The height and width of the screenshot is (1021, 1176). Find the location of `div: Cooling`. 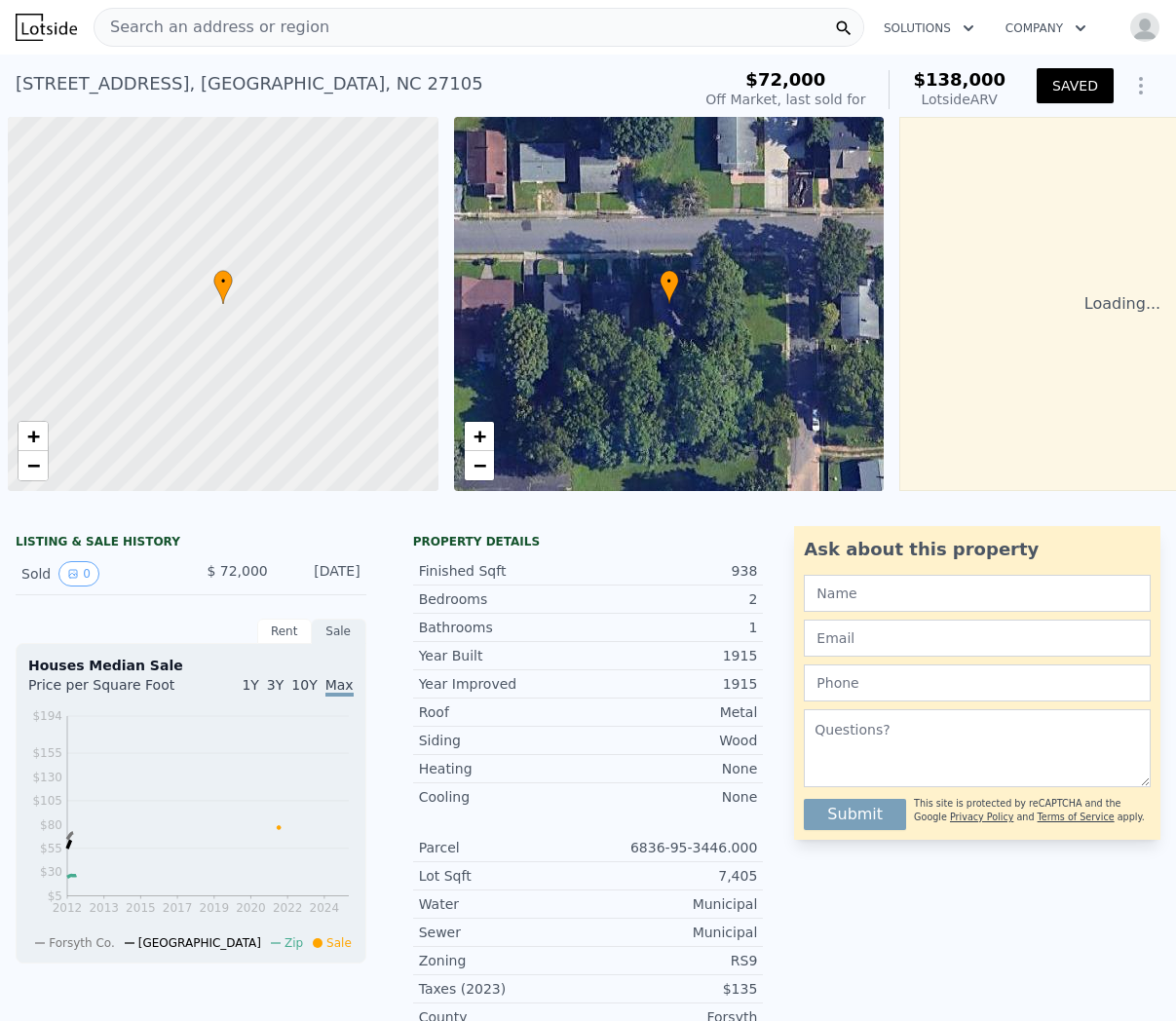

div: Cooling is located at coordinates (504, 797).